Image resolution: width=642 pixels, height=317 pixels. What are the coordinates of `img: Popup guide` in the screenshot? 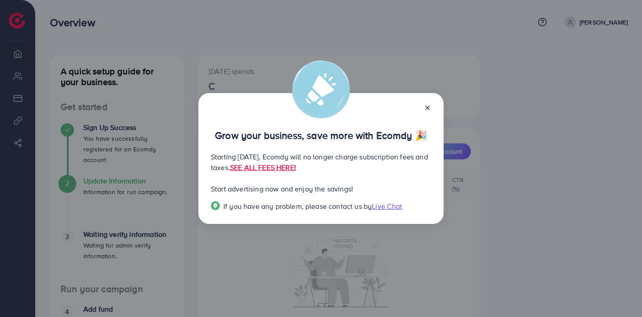 It's located at (215, 206).